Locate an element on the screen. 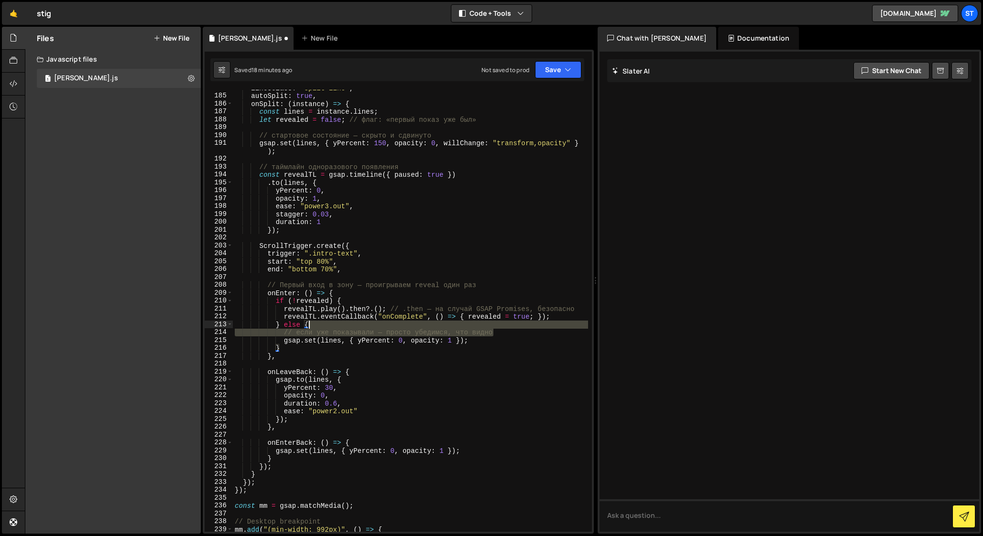 The height and width of the screenshot is (536, 983). div: 195 is located at coordinates (218, 183).